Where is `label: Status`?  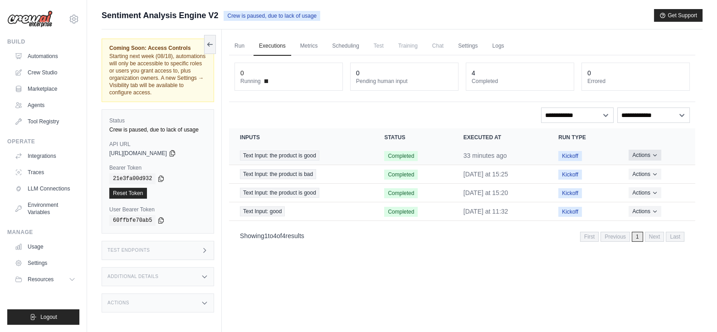 label: Status is located at coordinates (158, 121).